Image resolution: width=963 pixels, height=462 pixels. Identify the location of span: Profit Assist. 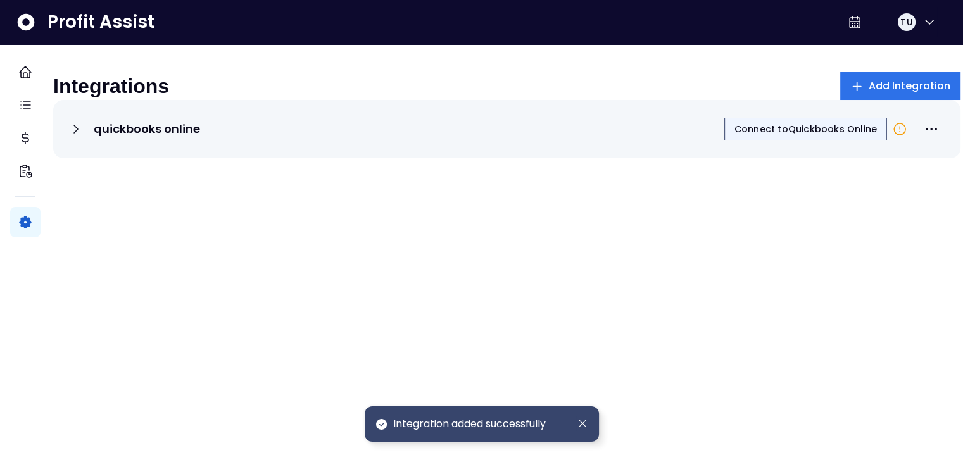
(101, 22).